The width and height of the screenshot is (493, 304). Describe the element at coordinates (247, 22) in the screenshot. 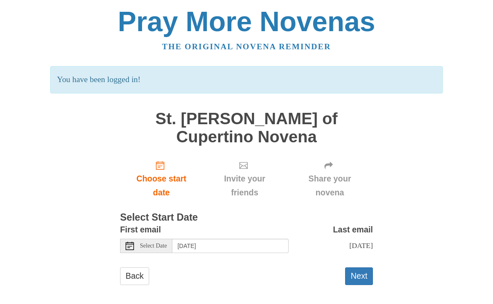

I see `a: Pray More Novenas` at that location.